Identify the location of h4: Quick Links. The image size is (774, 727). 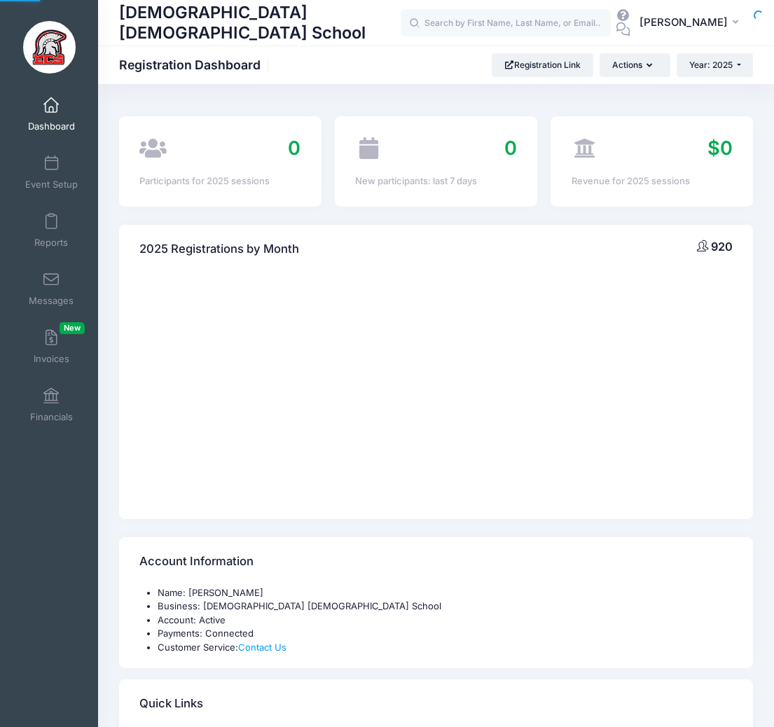
(171, 704).